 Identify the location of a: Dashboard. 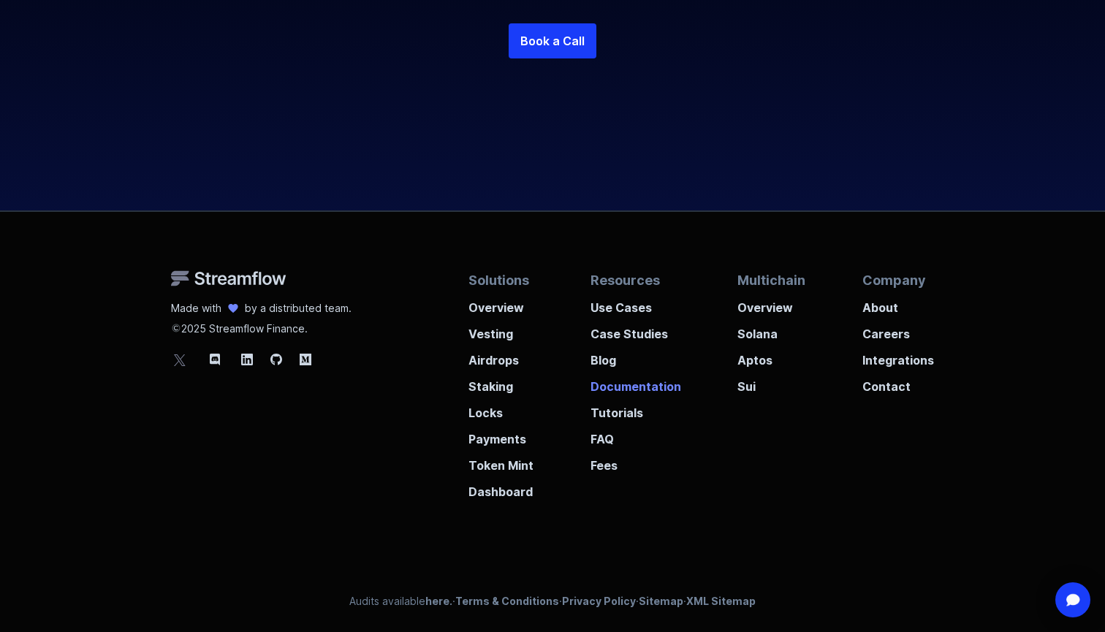
(501, 487).